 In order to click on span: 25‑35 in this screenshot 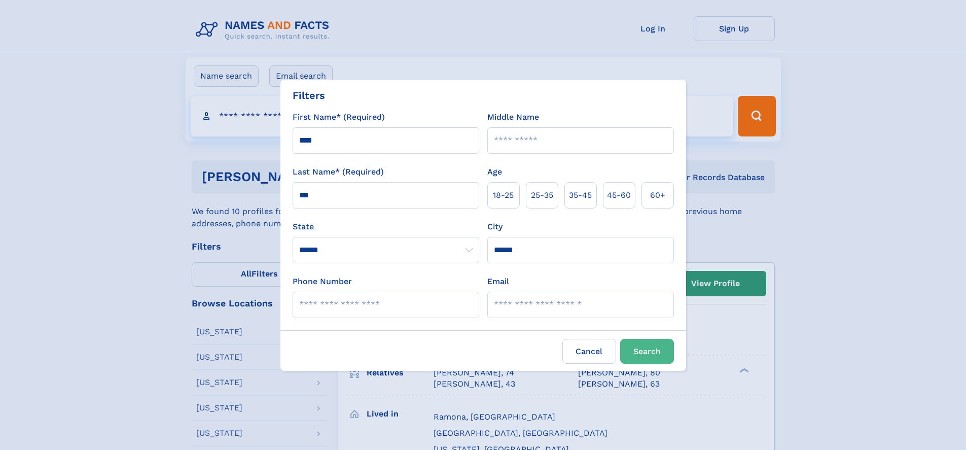, I will do `click(542, 195)`.